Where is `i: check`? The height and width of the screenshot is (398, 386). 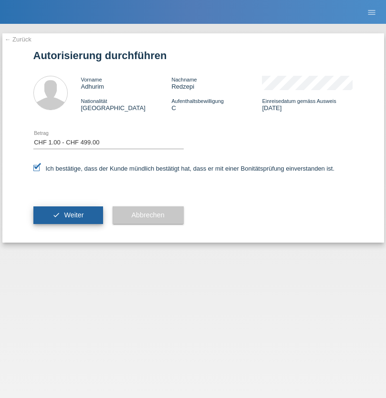 i: check is located at coordinates (56, 215).